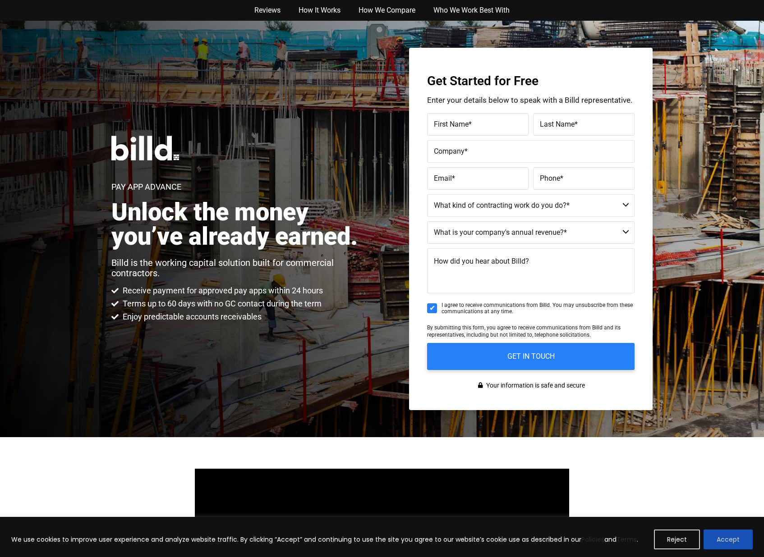 This screenshot has width=764, height=557. Describe the element at coordinates (239, 268) in the screenshot. I see `p: Billd is the working capital solution built for commercial contractors.` at that location.